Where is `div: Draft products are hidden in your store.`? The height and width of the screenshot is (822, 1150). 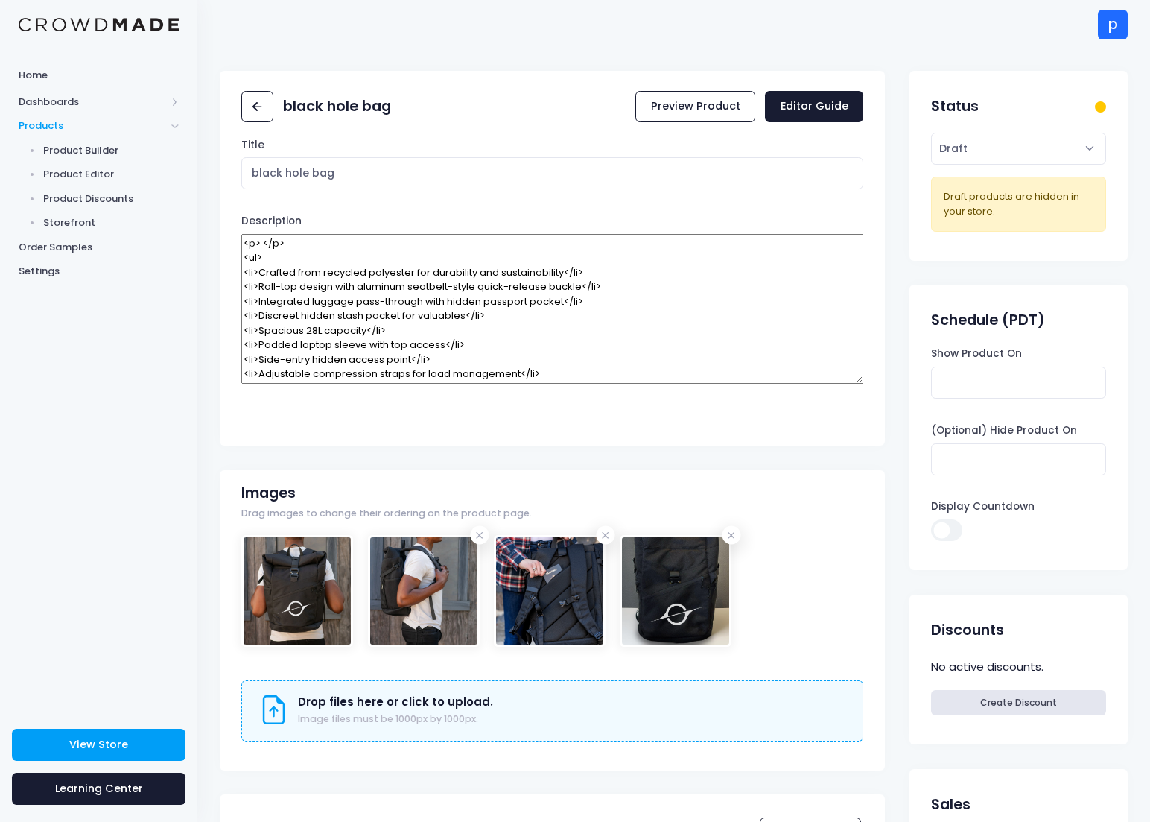
div: Draft products are hidden in your store. is located at coordinates (1019, 203).